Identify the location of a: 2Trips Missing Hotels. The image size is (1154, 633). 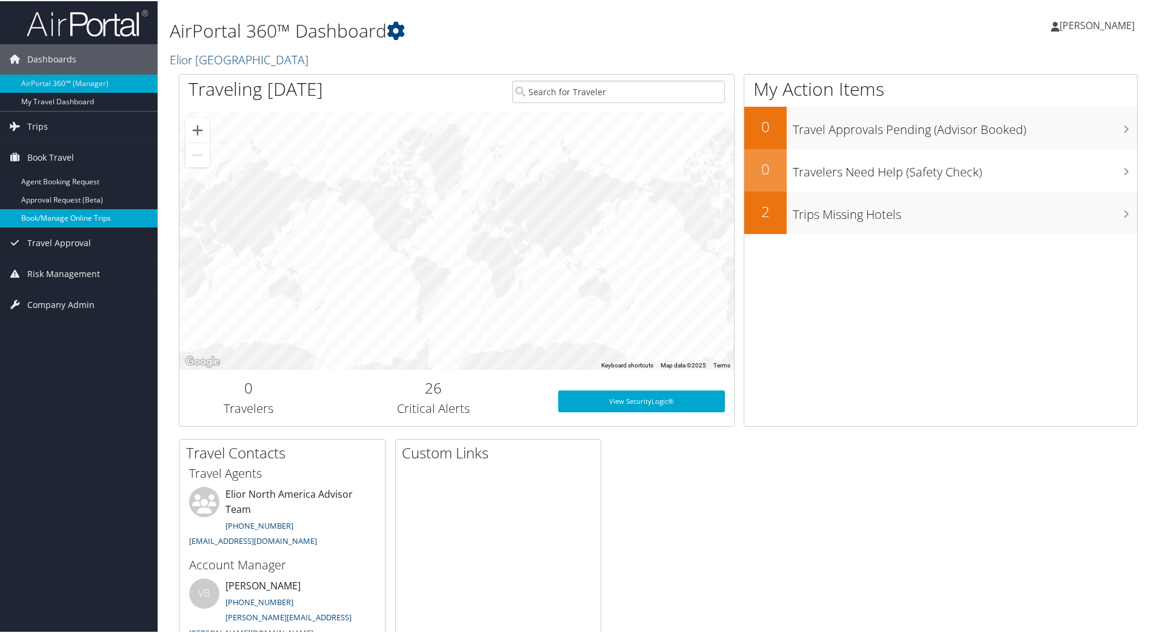
(941, 212).